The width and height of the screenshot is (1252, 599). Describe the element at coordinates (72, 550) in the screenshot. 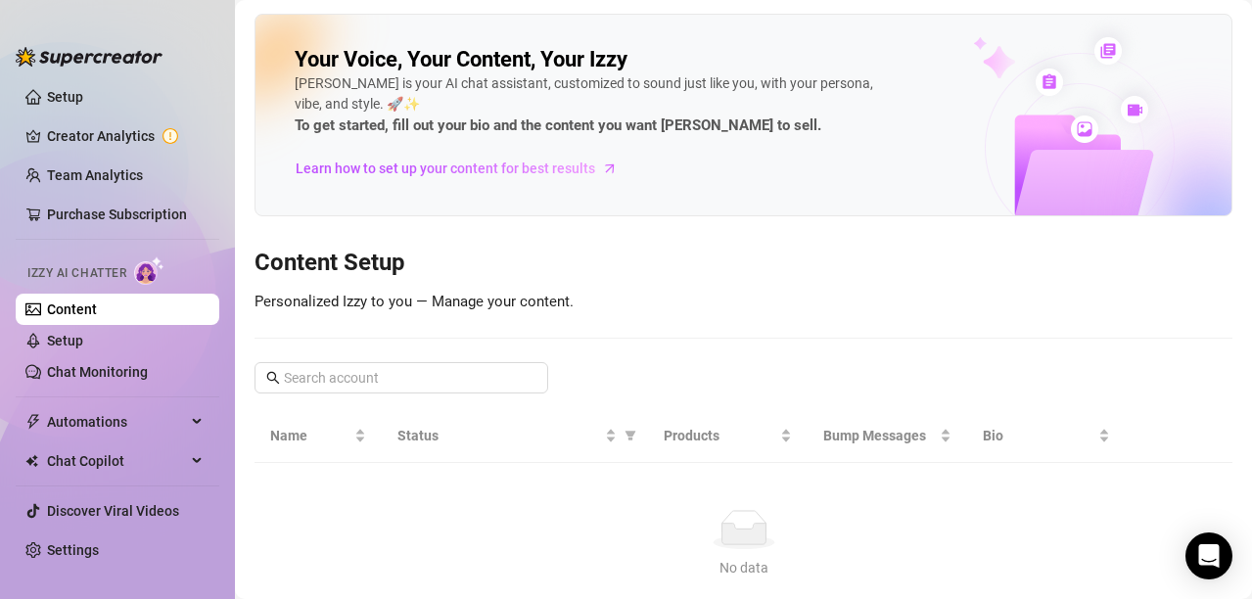

I see `a: Settings` at that location.